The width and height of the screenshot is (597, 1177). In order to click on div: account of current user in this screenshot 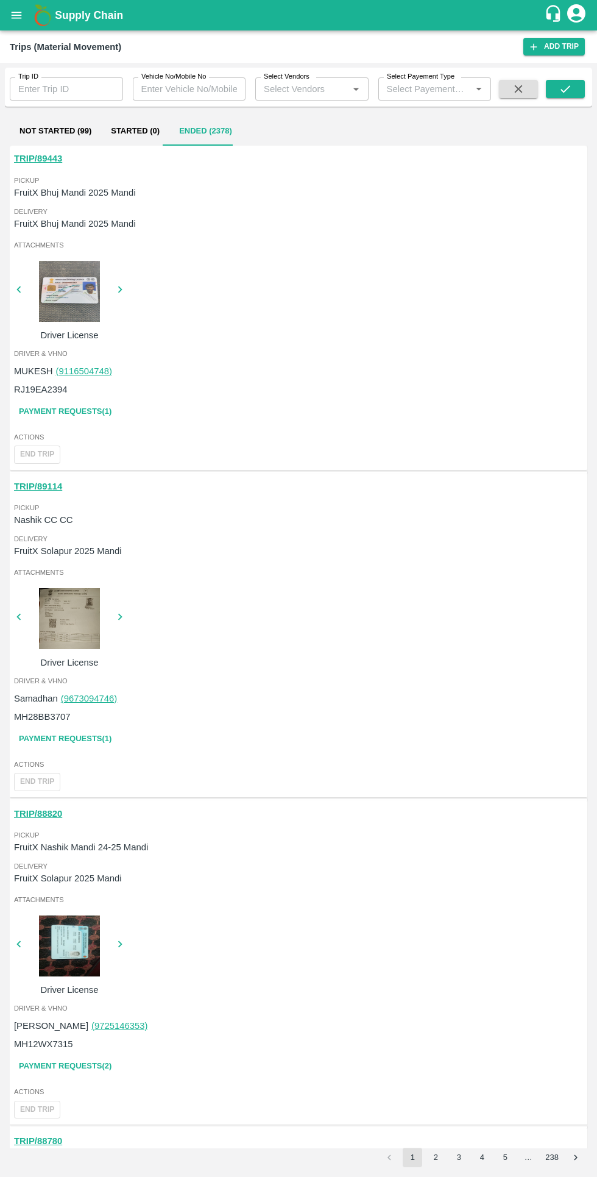, I will do `click(576, 15)`.